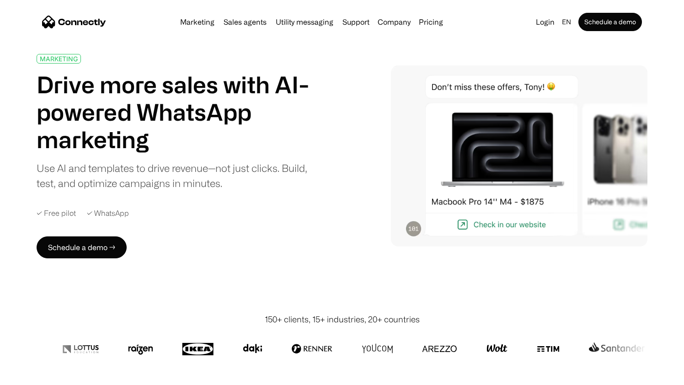  What do you see at coordinates (108, 213) in the screenshot?
I see `div: ✓ WhatsApp` at bounding box center [108, 213].